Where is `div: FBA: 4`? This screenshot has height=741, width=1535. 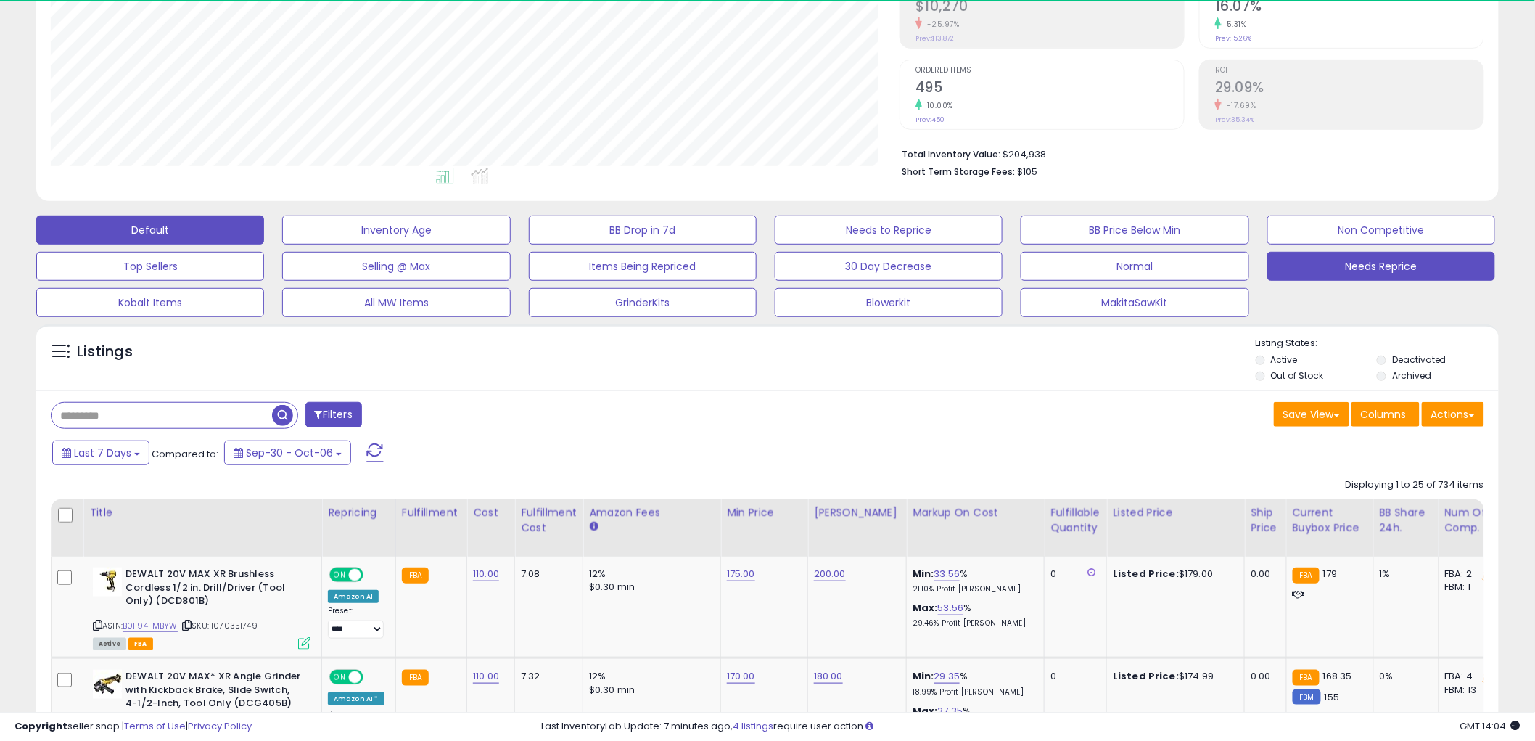 div: FBA: 4 is located at coordinates (1469, 676).